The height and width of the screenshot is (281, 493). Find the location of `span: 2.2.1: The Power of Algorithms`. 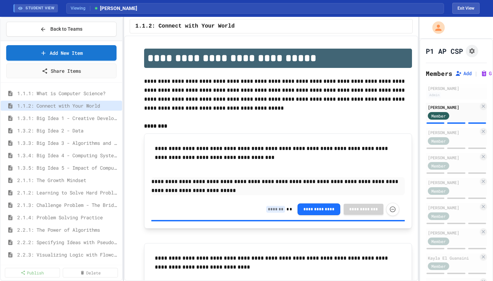

span: 2.2.1: The Power of Algorithms is located at coordinates (68, 230).